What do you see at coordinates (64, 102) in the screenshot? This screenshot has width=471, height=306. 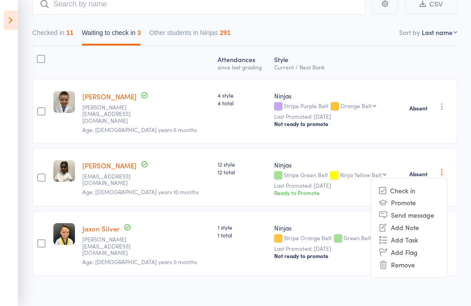 I see `img: image1734129891.png` at bounding box center [64, 102].